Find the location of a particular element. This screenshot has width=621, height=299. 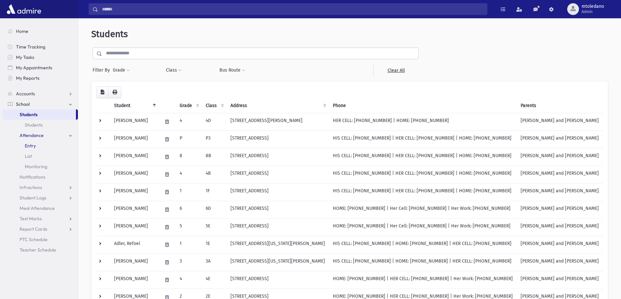

span: mtoledano is located at coordinates (592, 7).